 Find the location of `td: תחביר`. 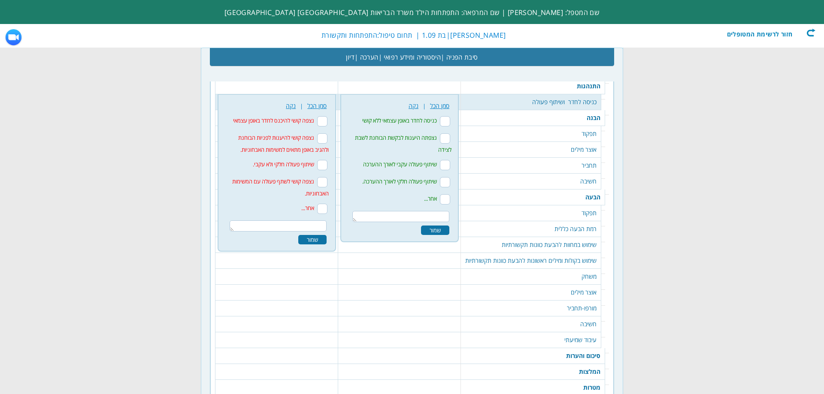

td: תחביר is located at coordinates (531, 166).